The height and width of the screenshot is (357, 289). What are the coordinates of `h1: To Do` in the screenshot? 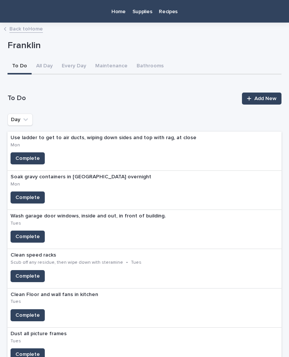 It's located at (122, 99).